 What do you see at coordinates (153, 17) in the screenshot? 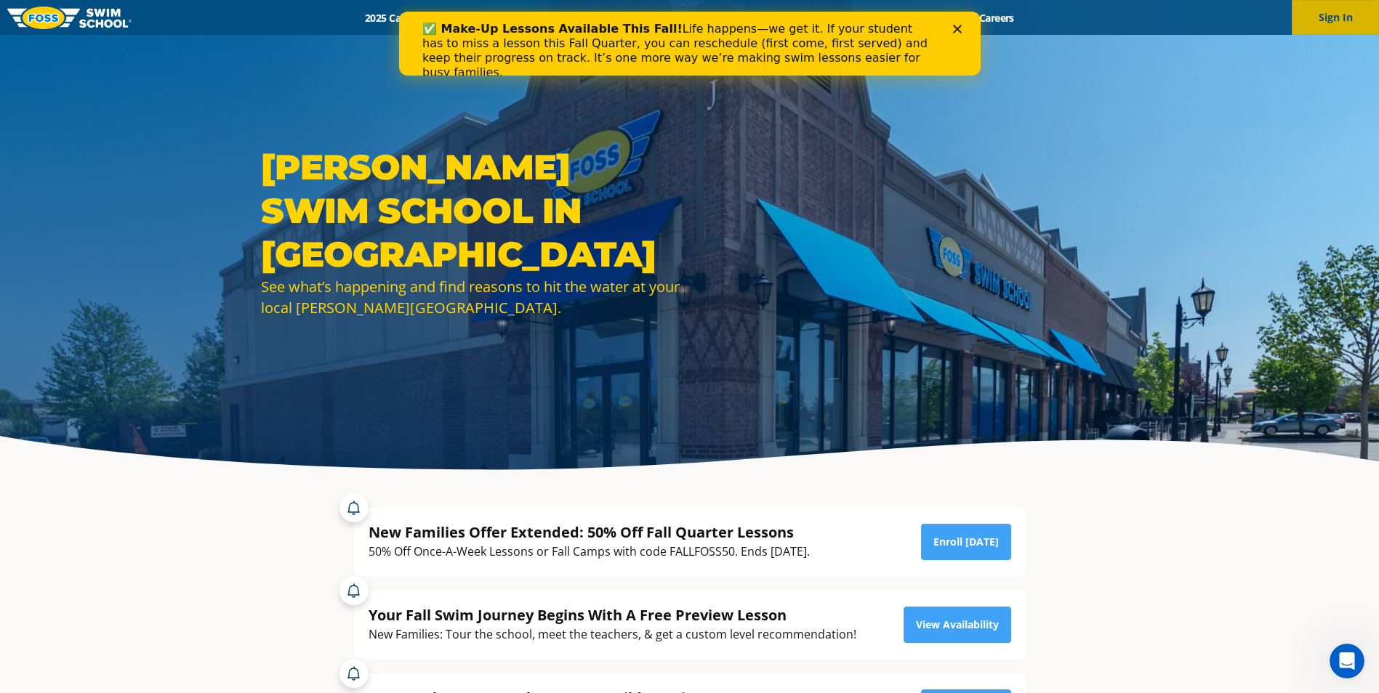
I see `b: ✅ Make-Up Lessons Available This Fall!` at bounding box center [153, 17].